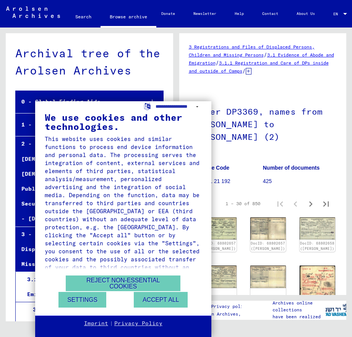 This screenshot has width=352, height=337. I want to click on a: Imprint, so click(96, 324).